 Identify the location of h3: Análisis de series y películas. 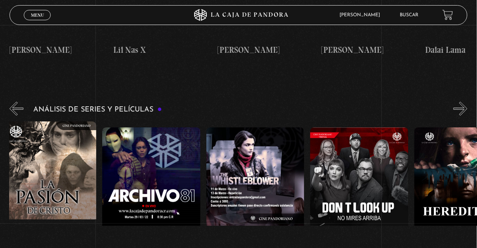
(97, 109).